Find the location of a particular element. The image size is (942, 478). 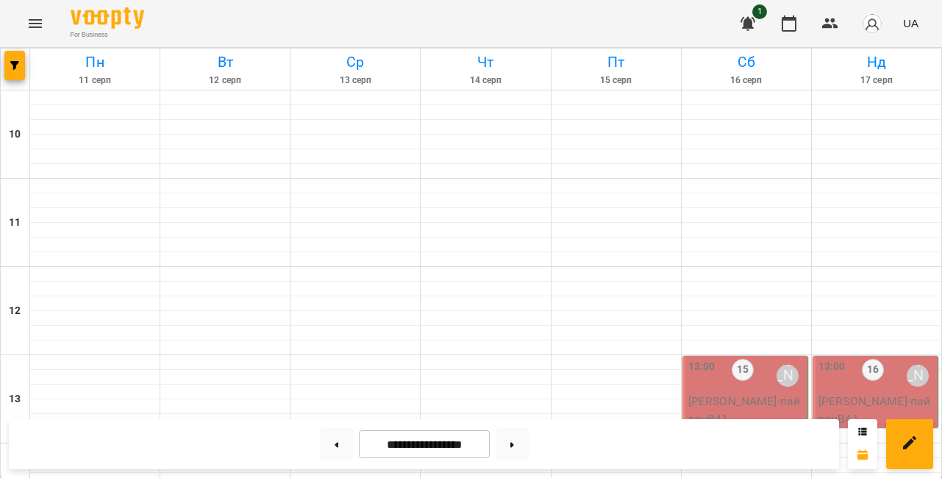

h6: Пн is located at coordinates (95, 62).